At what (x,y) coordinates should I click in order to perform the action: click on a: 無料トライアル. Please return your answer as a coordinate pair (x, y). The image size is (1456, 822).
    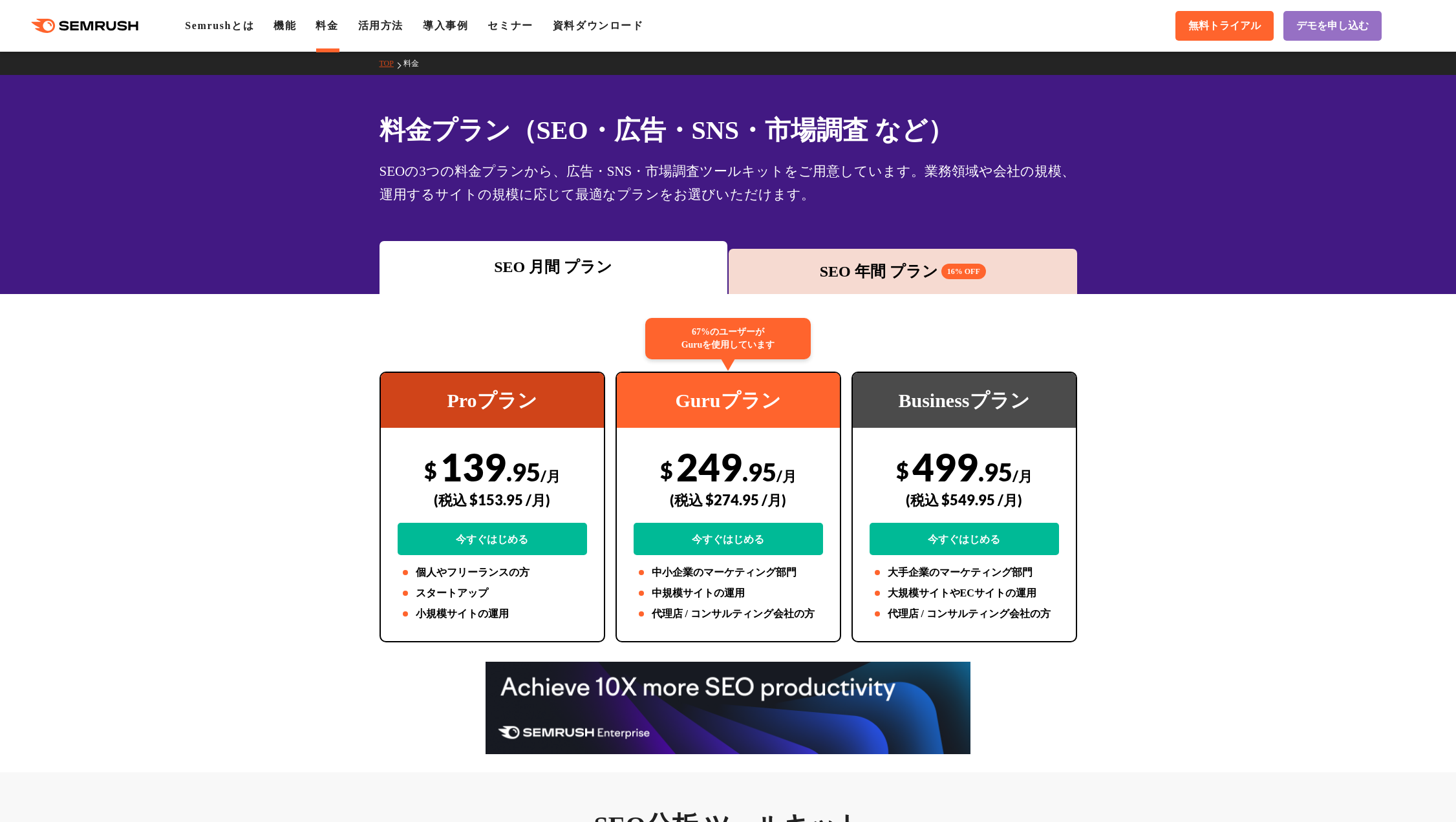
    Looking at the image, I should click on (1224, 26).